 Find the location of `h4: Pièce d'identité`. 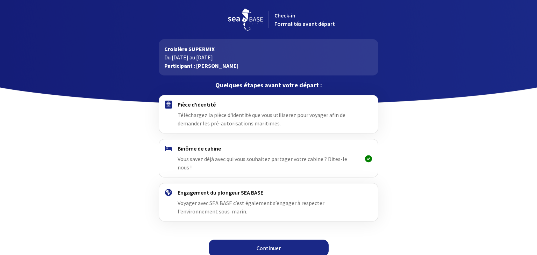

h4: Pièce d'identité is located at coordinates (268, 104).